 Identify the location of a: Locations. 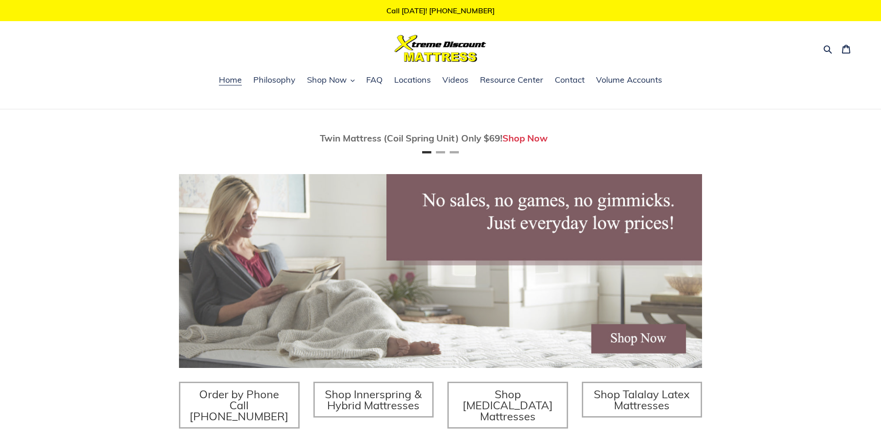
(413, 80).